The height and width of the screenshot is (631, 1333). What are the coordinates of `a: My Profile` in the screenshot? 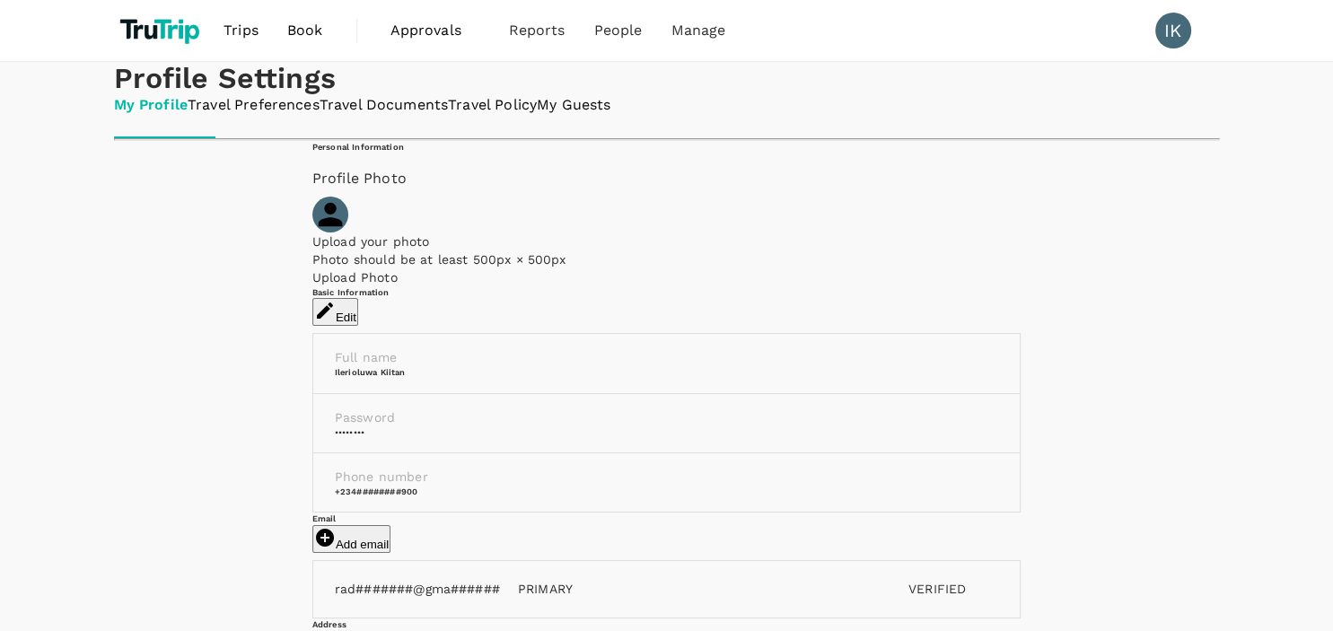 It's located at (151, 105).